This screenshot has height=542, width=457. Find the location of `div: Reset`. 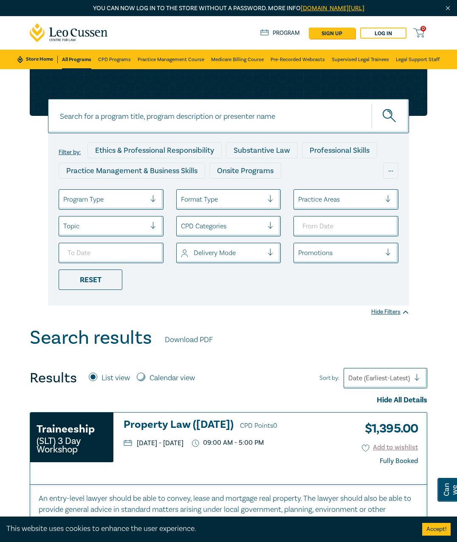

div: Reset is located at coordinates (90, 280).